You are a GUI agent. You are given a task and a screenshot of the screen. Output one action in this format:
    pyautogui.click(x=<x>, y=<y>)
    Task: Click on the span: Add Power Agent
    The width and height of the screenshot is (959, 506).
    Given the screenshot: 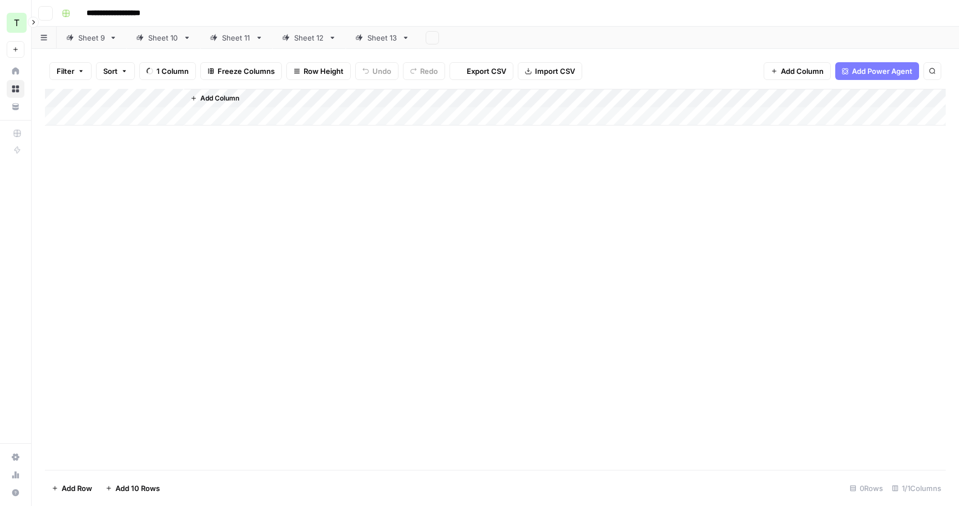 What is the action you would take?
    pyautogui.click(x=882, y=71)
    